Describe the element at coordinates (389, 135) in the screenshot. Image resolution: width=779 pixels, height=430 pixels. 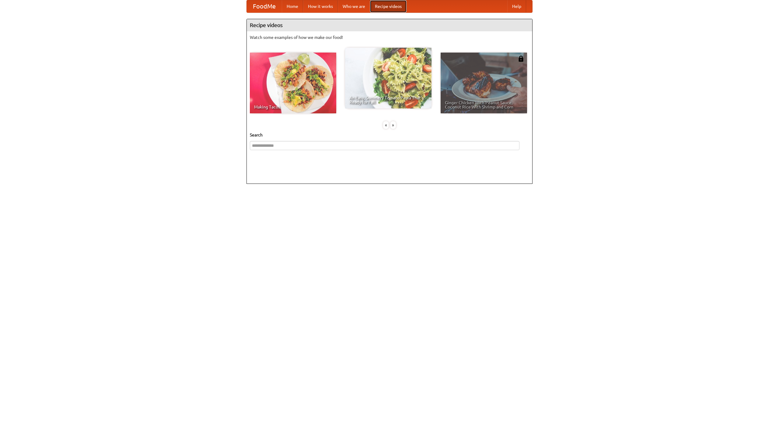
I see `h5: Search` at that location.